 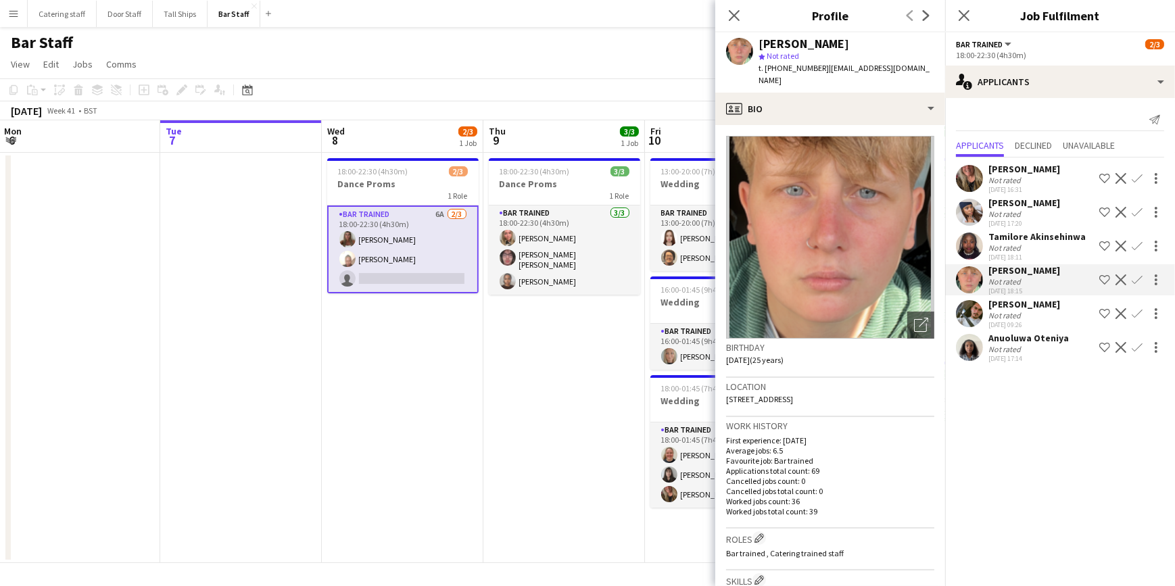 What do you see at coordinates (656, 131) in the screenshot?
I see `span: Fri` at bounding box center [656, 131].